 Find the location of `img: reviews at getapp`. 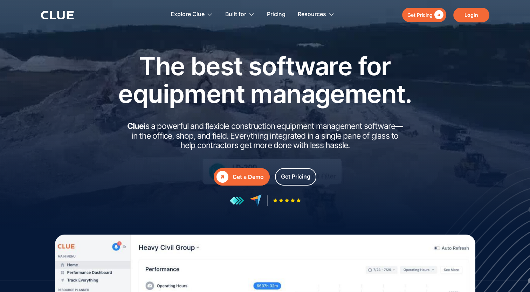

img: reviews at getapp is located at coordinates (237, 201).